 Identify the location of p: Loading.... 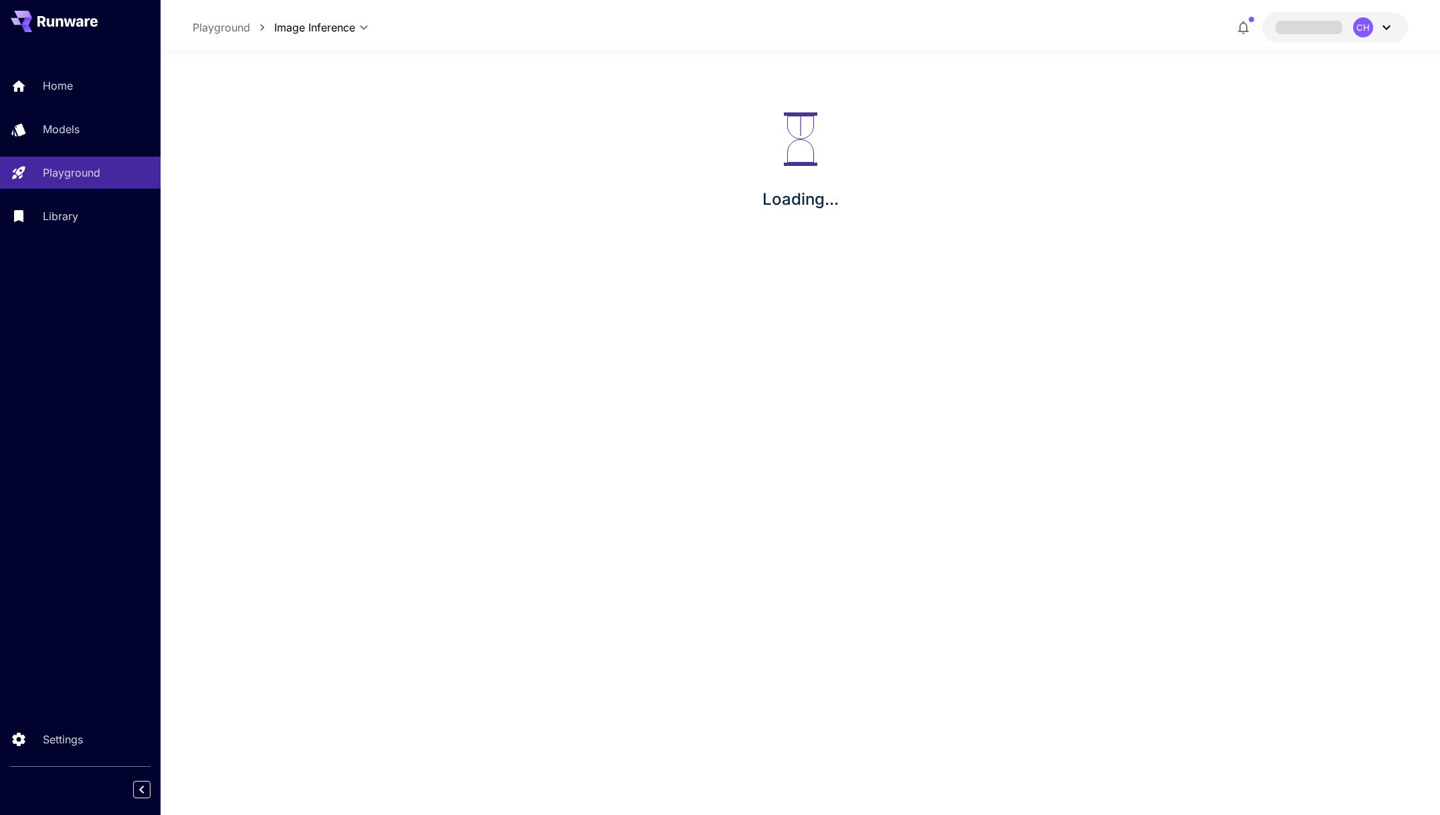
(801, 199).